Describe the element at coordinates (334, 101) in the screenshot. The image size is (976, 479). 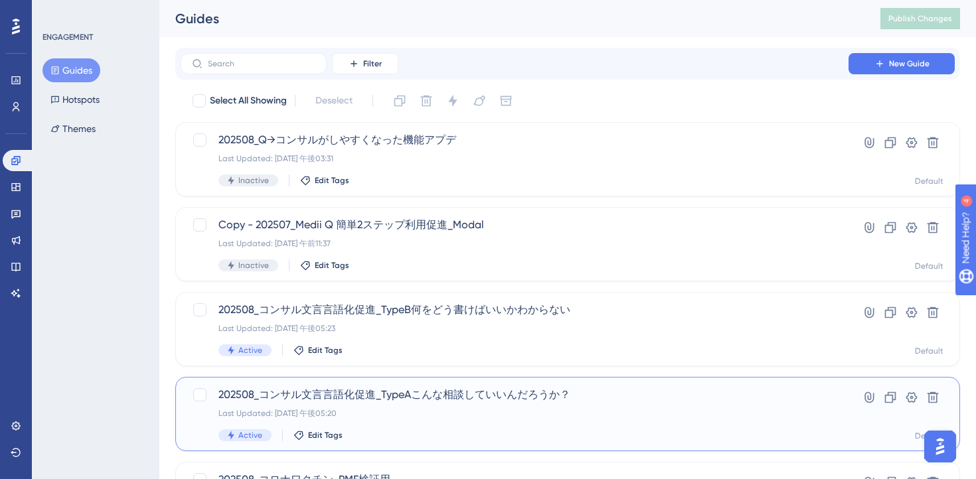
I see `span: Deselect` at that location.